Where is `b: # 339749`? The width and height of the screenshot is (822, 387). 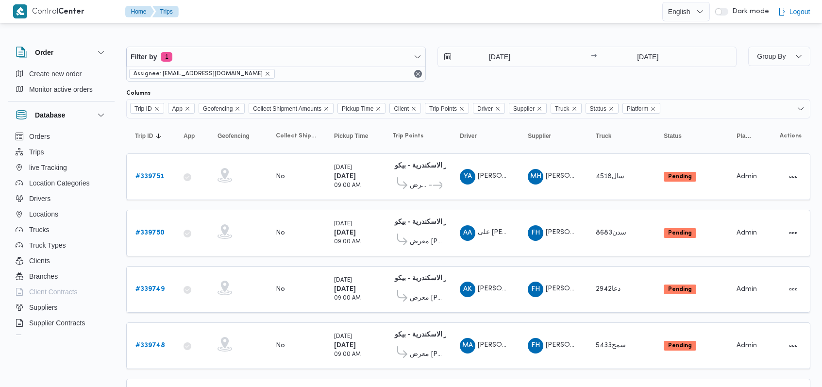
b: # 339749 is located at coordinates (150, 289).